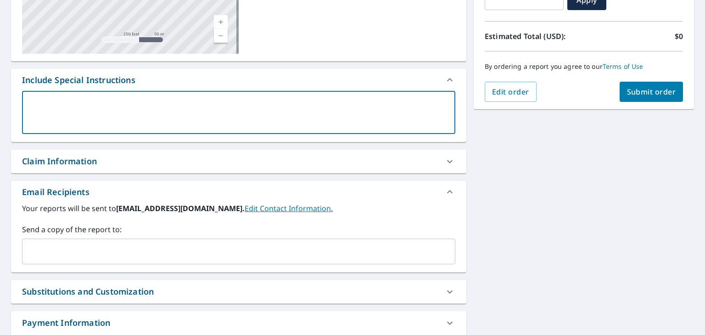 The image size is (705, 335). Describe the element at coordinates (239, 208) in the screenshot. I see `label: Your reports will be sent to` at that location.